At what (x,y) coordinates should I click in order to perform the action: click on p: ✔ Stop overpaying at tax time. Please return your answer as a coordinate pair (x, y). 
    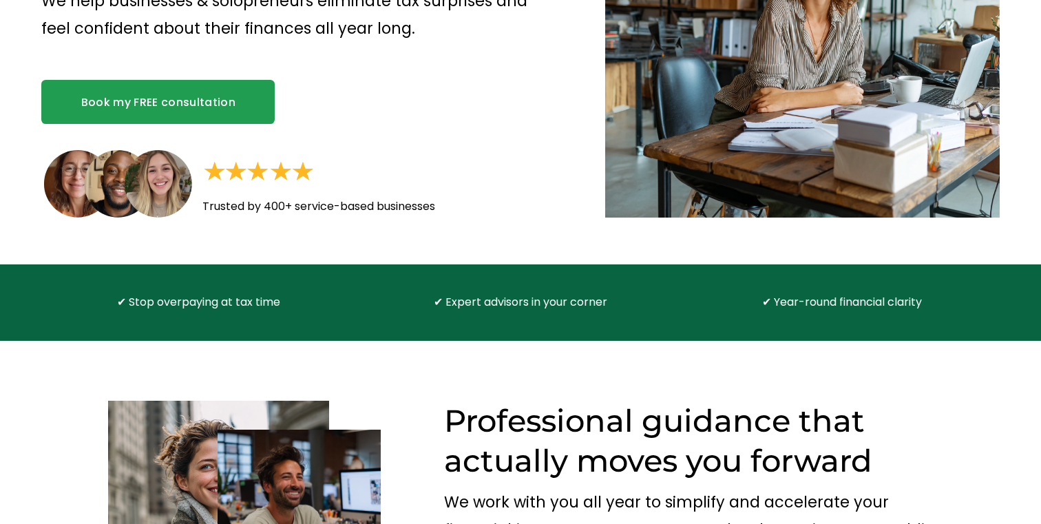
    Looking at the image, I should click on (199, 302).